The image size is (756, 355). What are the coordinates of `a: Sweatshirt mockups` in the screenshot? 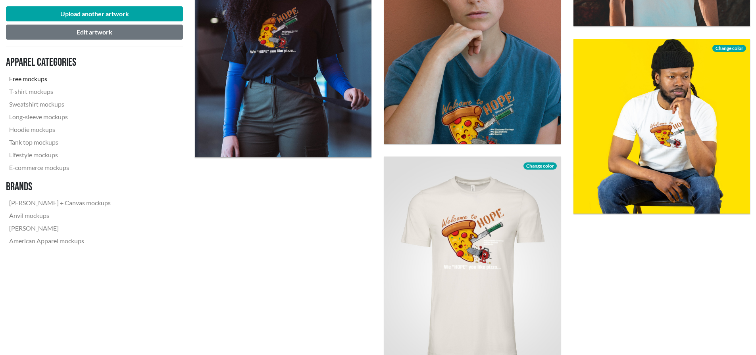 It's located at (60, 104).